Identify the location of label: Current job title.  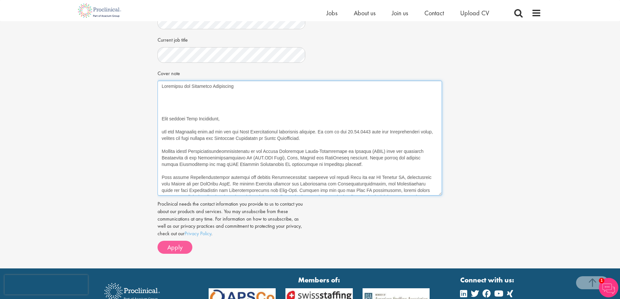
(172, 39).